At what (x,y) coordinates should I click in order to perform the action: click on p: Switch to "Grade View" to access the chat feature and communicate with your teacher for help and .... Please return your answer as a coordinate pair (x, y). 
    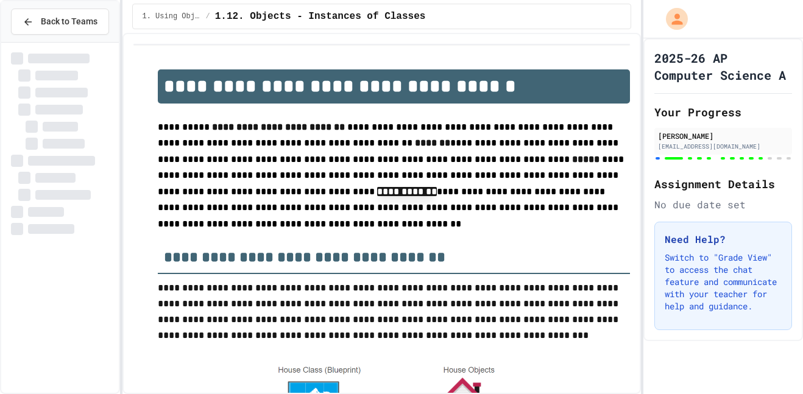
    Looking at the image, I should click on (723, 282).